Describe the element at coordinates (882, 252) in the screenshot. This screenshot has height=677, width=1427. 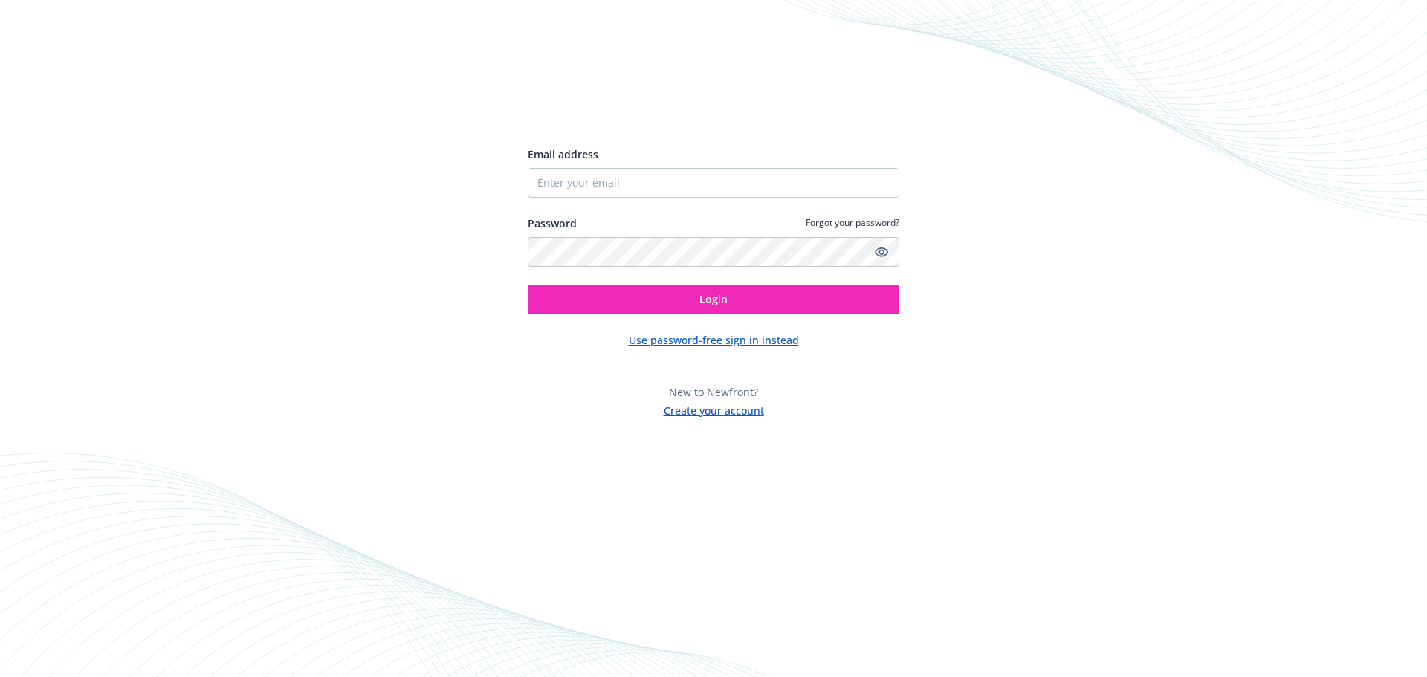
I see `a: Show password` at that location.